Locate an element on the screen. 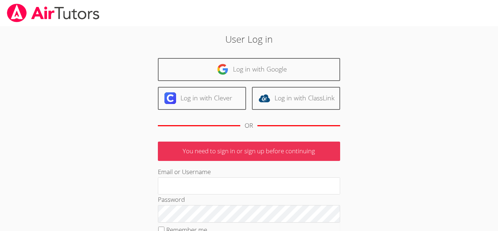 Image resolution: width=498 pixels, height=231 pixels. label: Password is located at coordinates (172, 199).